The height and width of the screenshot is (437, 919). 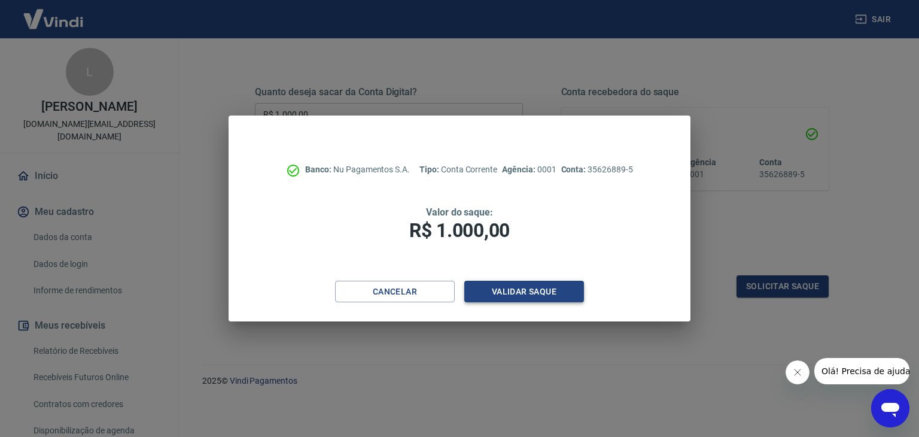 What do you see at coordinates (519, 169) in the screenshot?
I see `span: Agência:` at bounding box center [519, 169].